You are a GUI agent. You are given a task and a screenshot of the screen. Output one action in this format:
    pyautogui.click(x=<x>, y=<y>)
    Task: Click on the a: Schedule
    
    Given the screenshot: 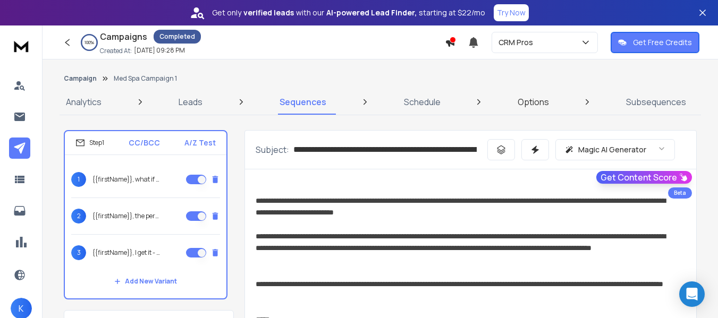 What is the action you would take?
    pyautogui.click(x=422, y=102)
    